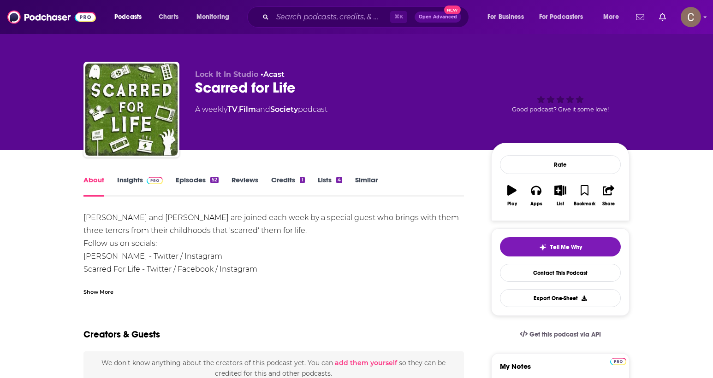 This screenshot has height=378, width=713. What do you see at coordinates (366, 363) in the screenshot?
I see `button: add them yourself` at bounding box center [366, 363].